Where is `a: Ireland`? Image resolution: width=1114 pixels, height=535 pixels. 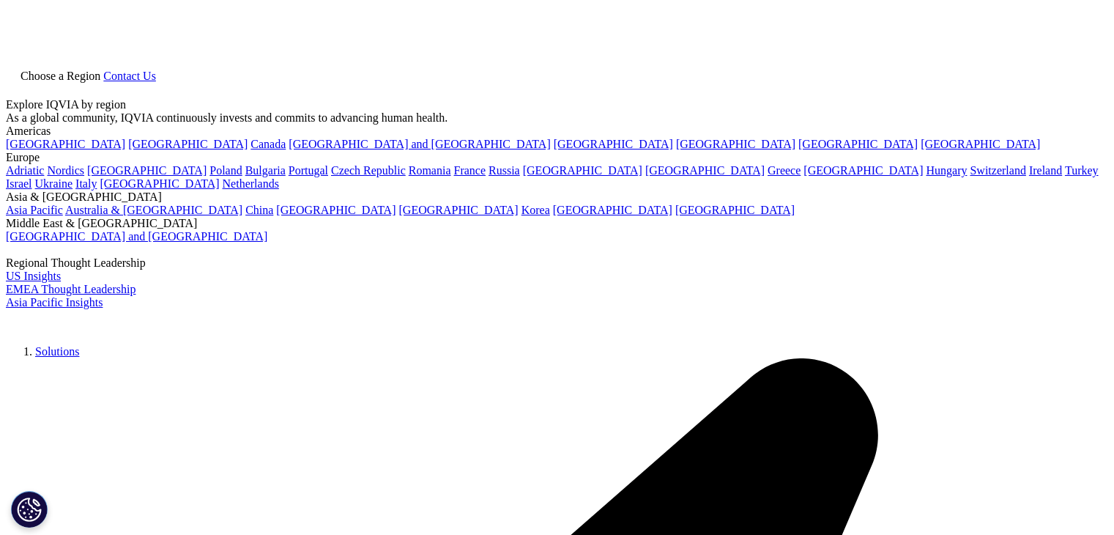
a: Ireland is located at coordinates (1045, 170).